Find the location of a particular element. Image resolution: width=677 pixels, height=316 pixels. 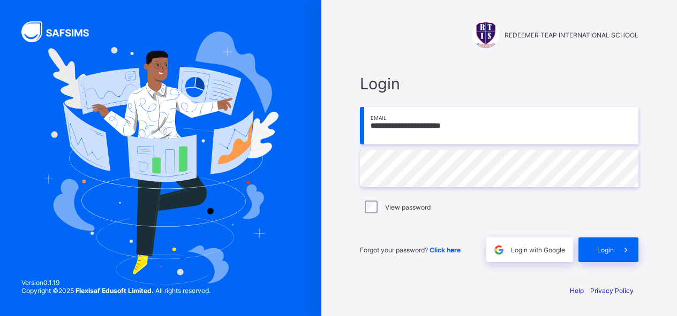

span: Forgot your password? is located at coordinates (410, 250).